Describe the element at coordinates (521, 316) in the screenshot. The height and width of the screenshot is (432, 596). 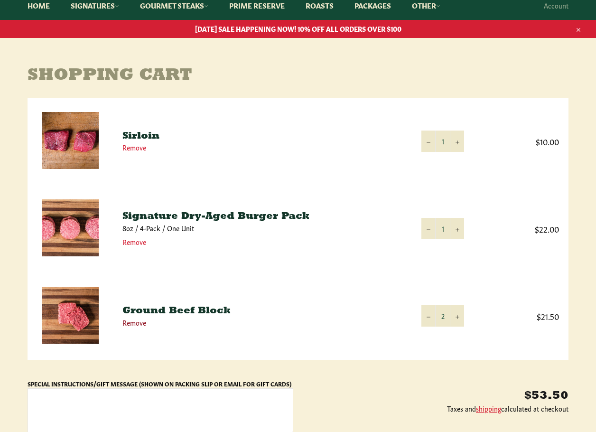
I see `span: $21.50` at that location.